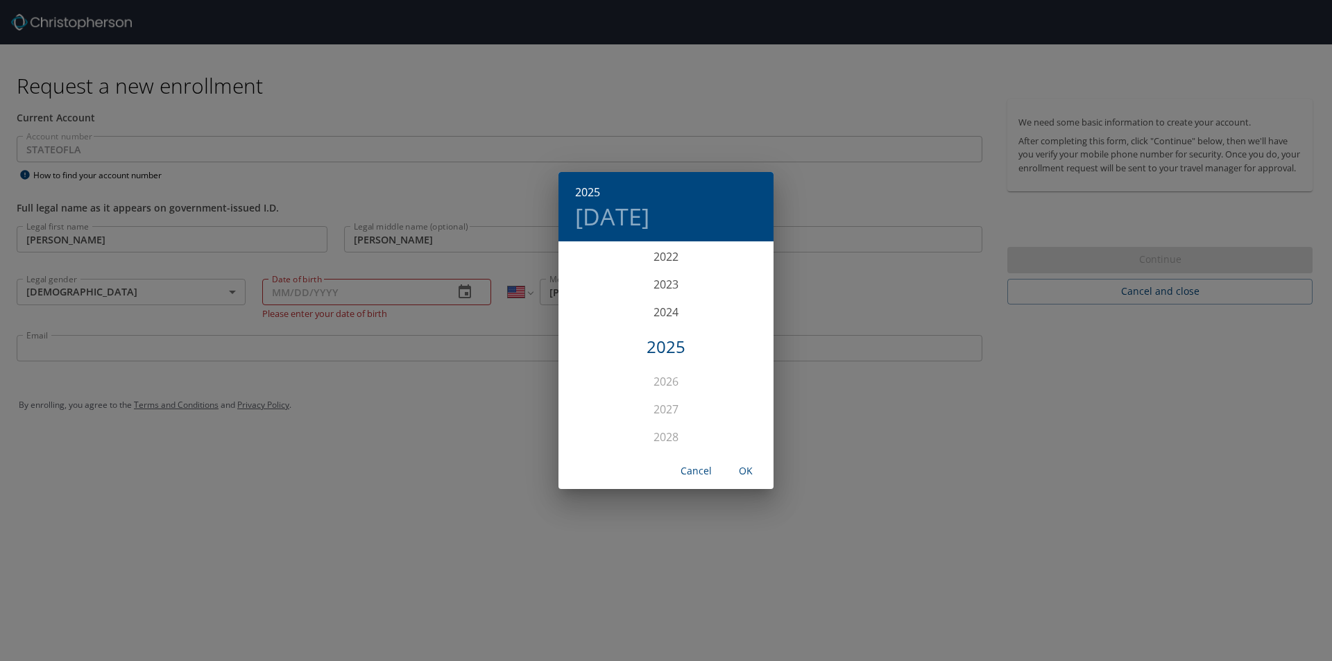 Image resolution: width=1332 pixels, height=661 pixels. I want to click on button: 2025, so click(587, 192).